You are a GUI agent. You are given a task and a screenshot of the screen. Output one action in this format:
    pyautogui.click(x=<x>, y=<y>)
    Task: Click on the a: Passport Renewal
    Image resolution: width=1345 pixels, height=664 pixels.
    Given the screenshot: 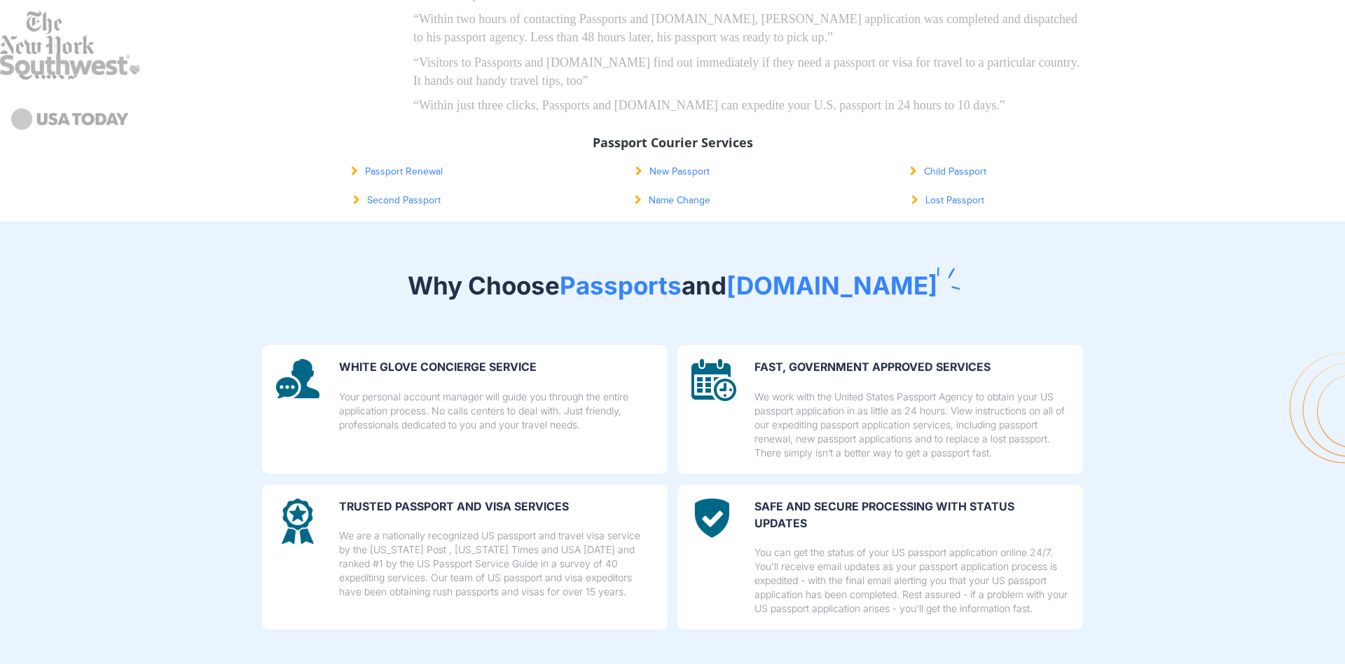 What is the action you would take?
    pyautogui.click(x=397, y=172)
    